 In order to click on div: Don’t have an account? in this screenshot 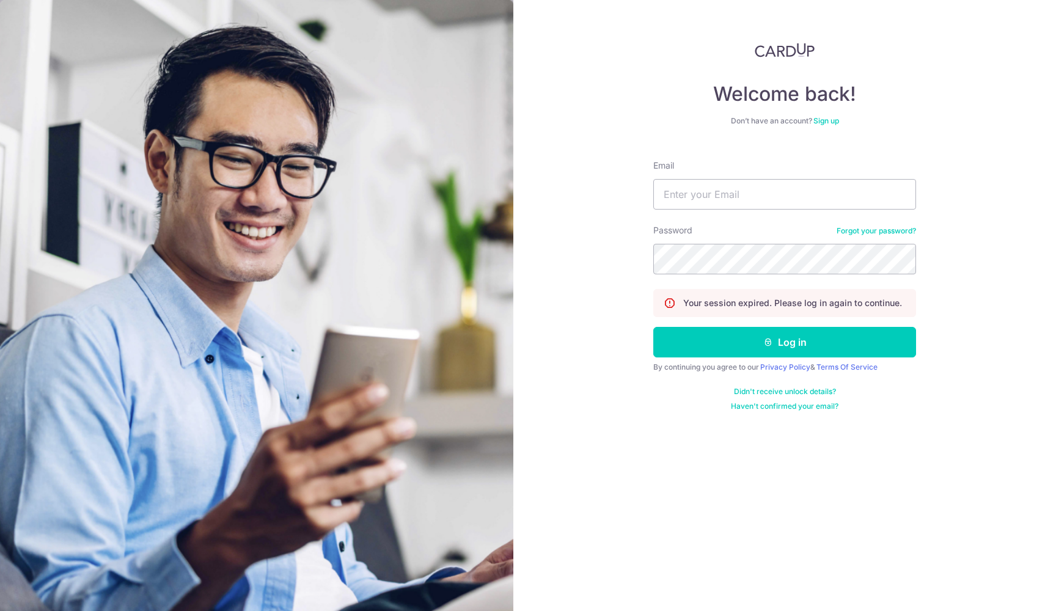, I will do `click(785, 121)`.